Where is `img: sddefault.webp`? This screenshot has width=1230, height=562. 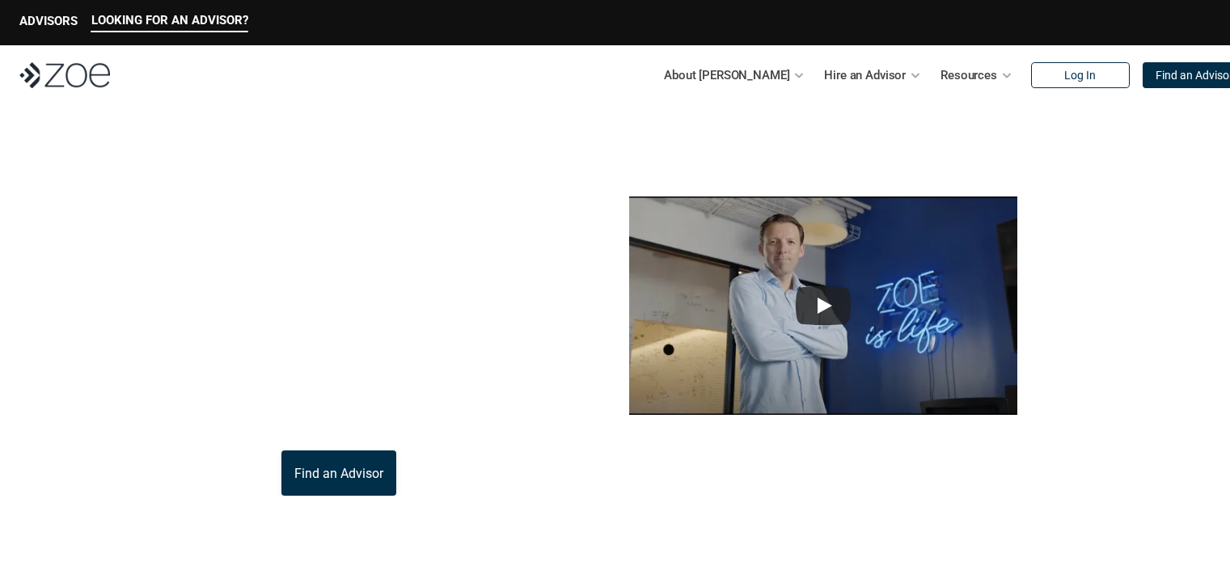 img: sddefault.webp is located at coordinates (823, 306).